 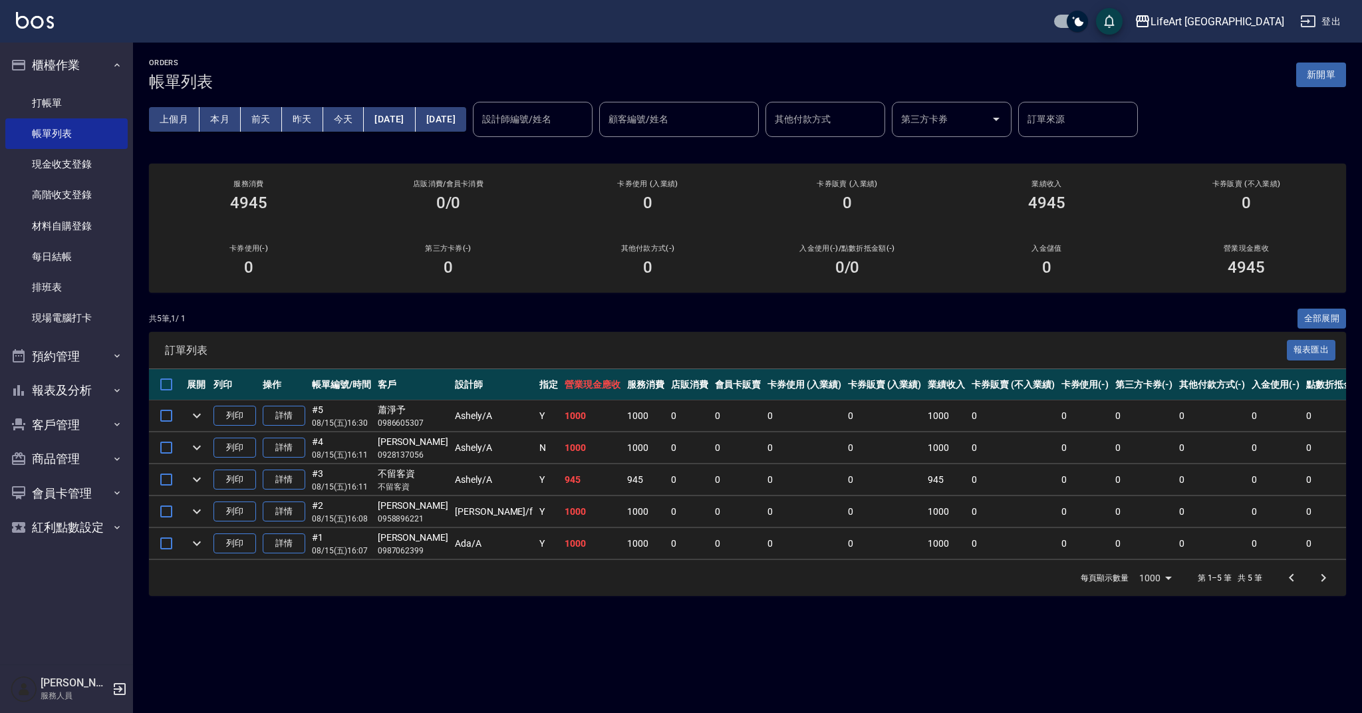 I want to click on img: Person, so click(x=24, y=689).